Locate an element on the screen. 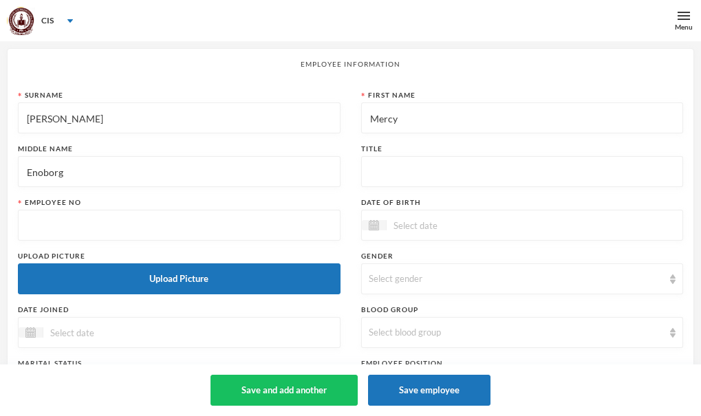 Image resolution: width=701 pixels, height=416 pixels. div: Title is located at coordinates (522, 148).